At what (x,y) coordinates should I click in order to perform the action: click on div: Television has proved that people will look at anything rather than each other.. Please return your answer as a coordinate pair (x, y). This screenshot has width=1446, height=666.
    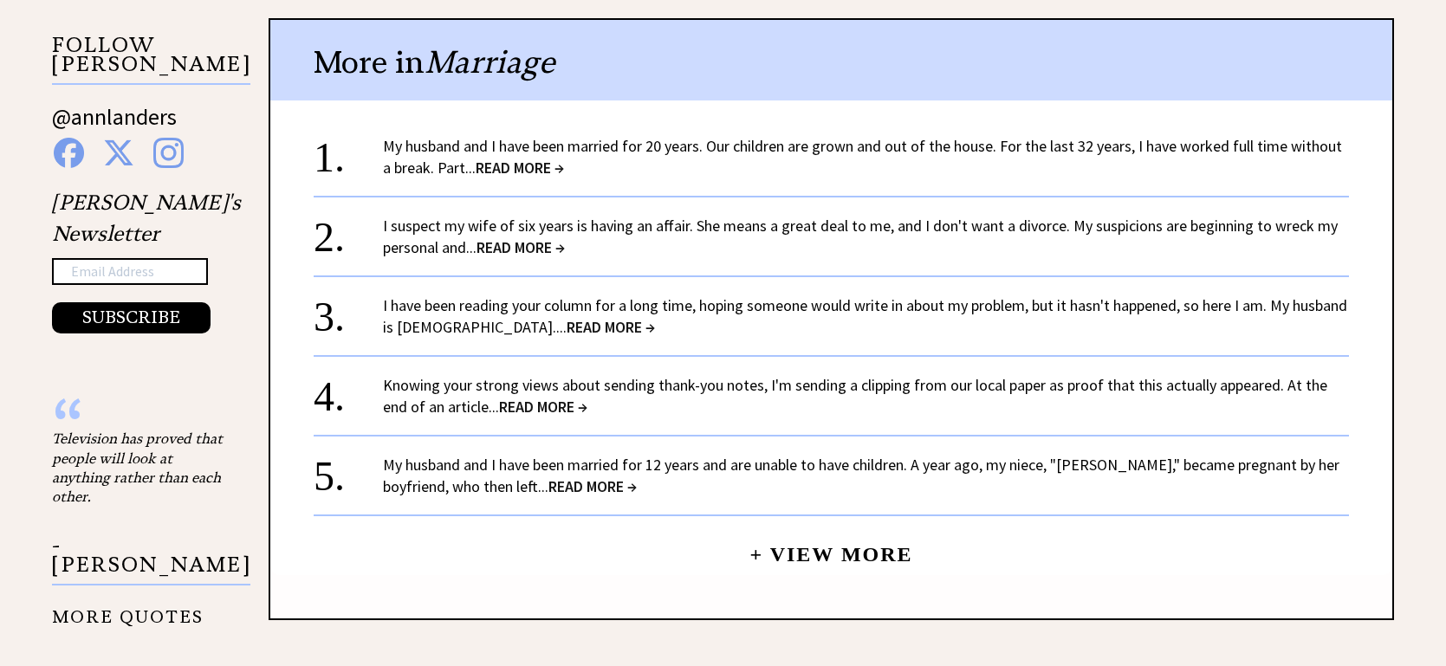
    Looking at the image, I should click on (139, 468).